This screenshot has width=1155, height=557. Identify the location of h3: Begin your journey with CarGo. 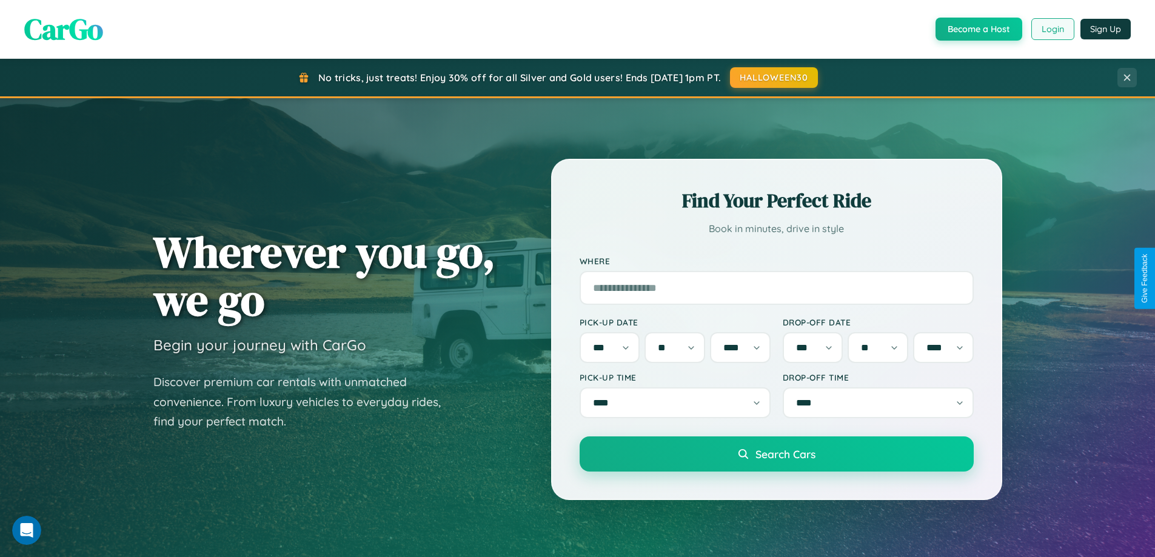
(260, 345).